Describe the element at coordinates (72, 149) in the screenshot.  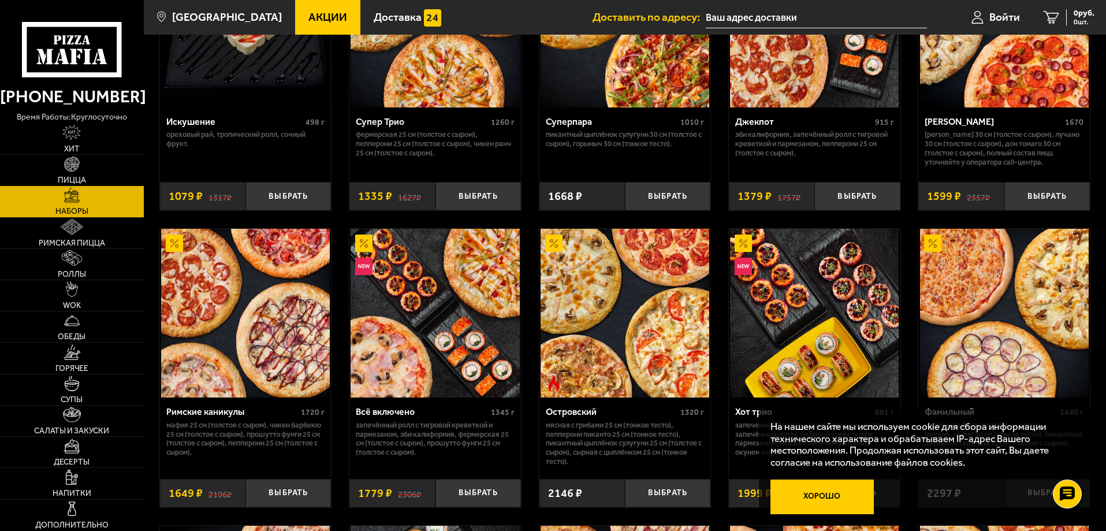
I see `span: Хит` at that location.